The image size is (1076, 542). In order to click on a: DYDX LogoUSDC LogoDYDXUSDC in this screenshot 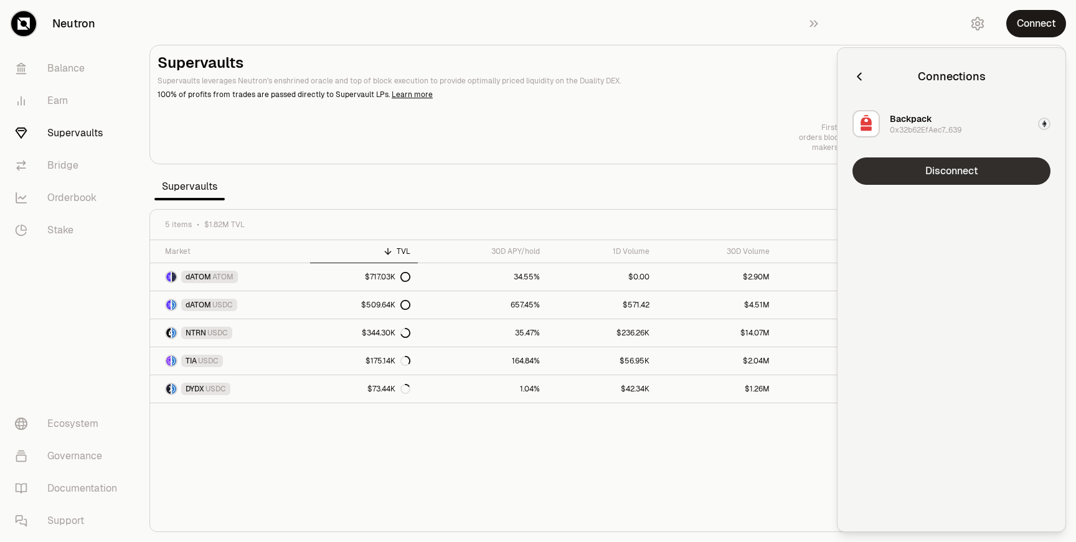, I will do `click(230, 389)`.